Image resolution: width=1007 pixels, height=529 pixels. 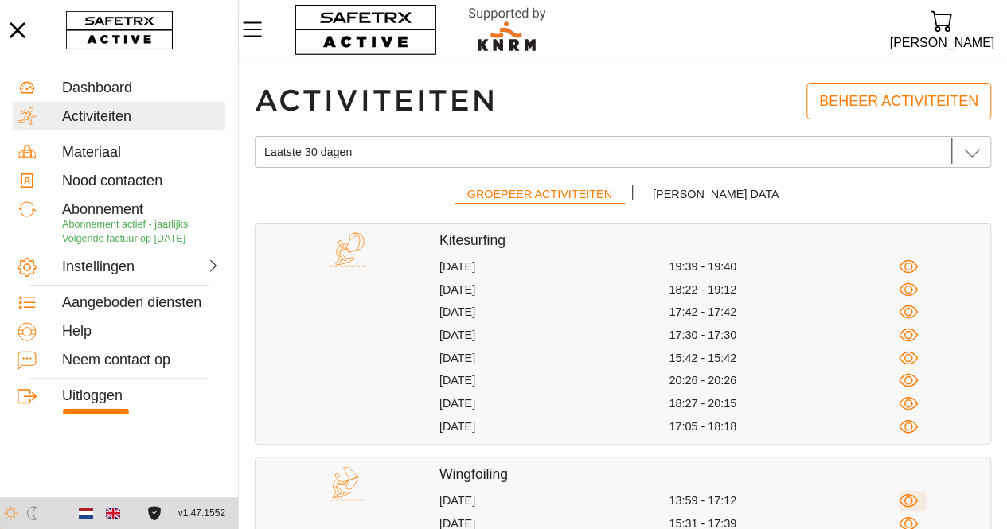 I want to click on div: 13:59 - 17:12, so click(x=783, y=501).